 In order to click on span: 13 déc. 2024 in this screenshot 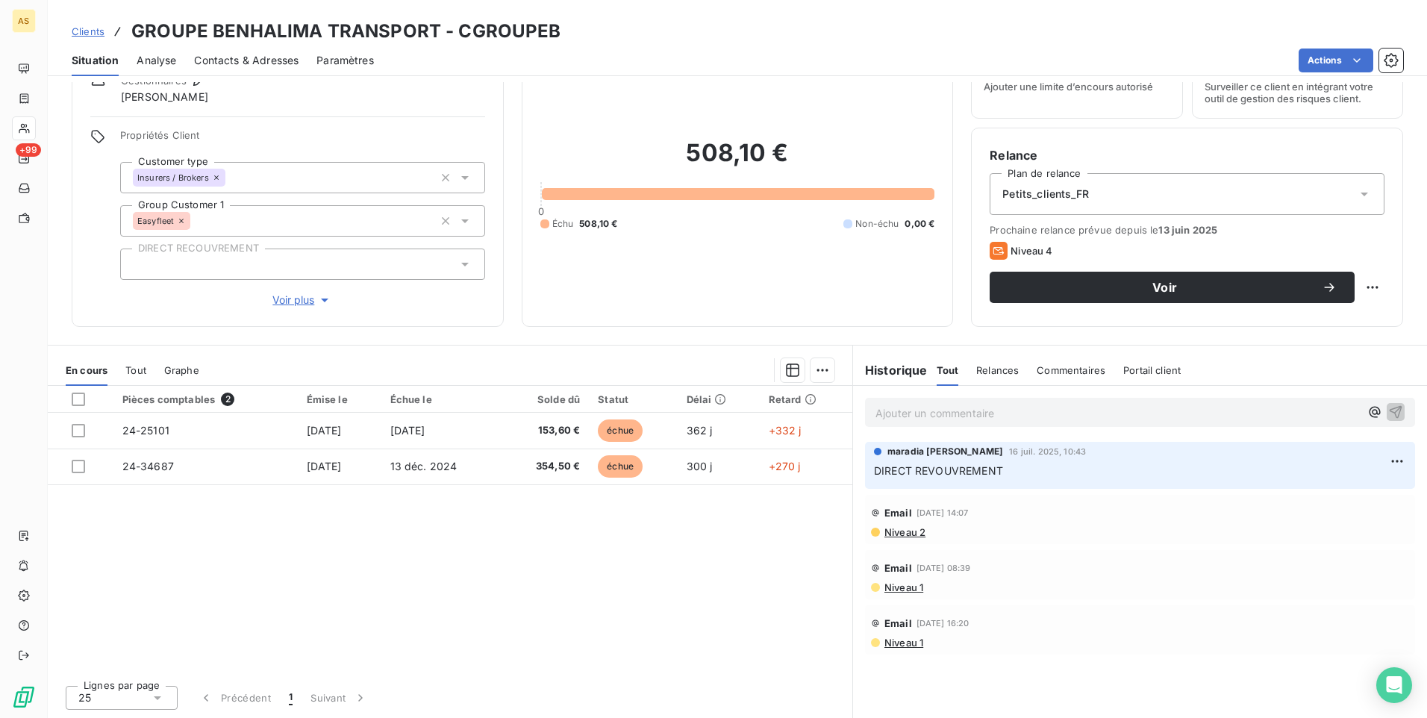, I will do `click(424, 466)`.